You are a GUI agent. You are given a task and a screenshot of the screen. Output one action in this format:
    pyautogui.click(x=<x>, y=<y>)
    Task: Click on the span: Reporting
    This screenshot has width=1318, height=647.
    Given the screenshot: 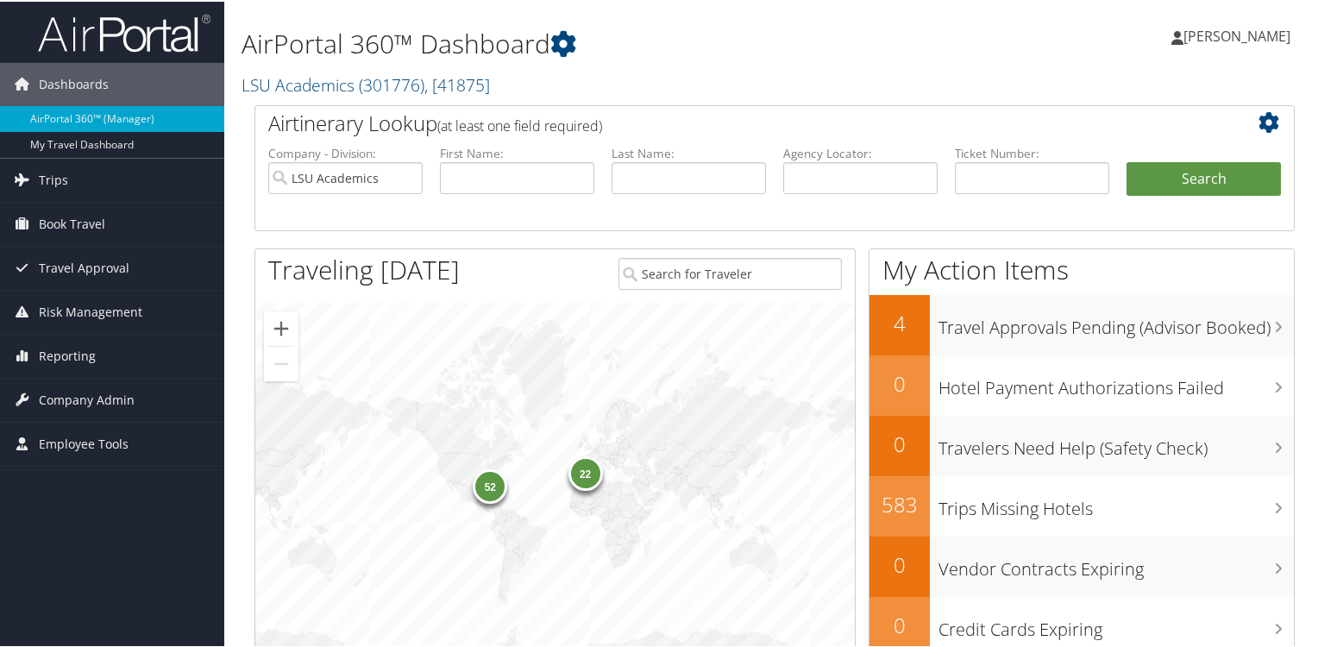 What is the action you would take?
    pyautogui.click(x=67, y=354)
    